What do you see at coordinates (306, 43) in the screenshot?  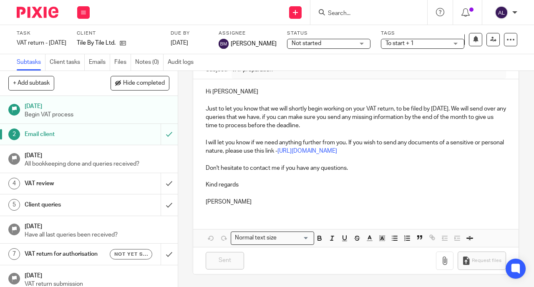 I see `span: Not started` at bounding box center [306, 43].